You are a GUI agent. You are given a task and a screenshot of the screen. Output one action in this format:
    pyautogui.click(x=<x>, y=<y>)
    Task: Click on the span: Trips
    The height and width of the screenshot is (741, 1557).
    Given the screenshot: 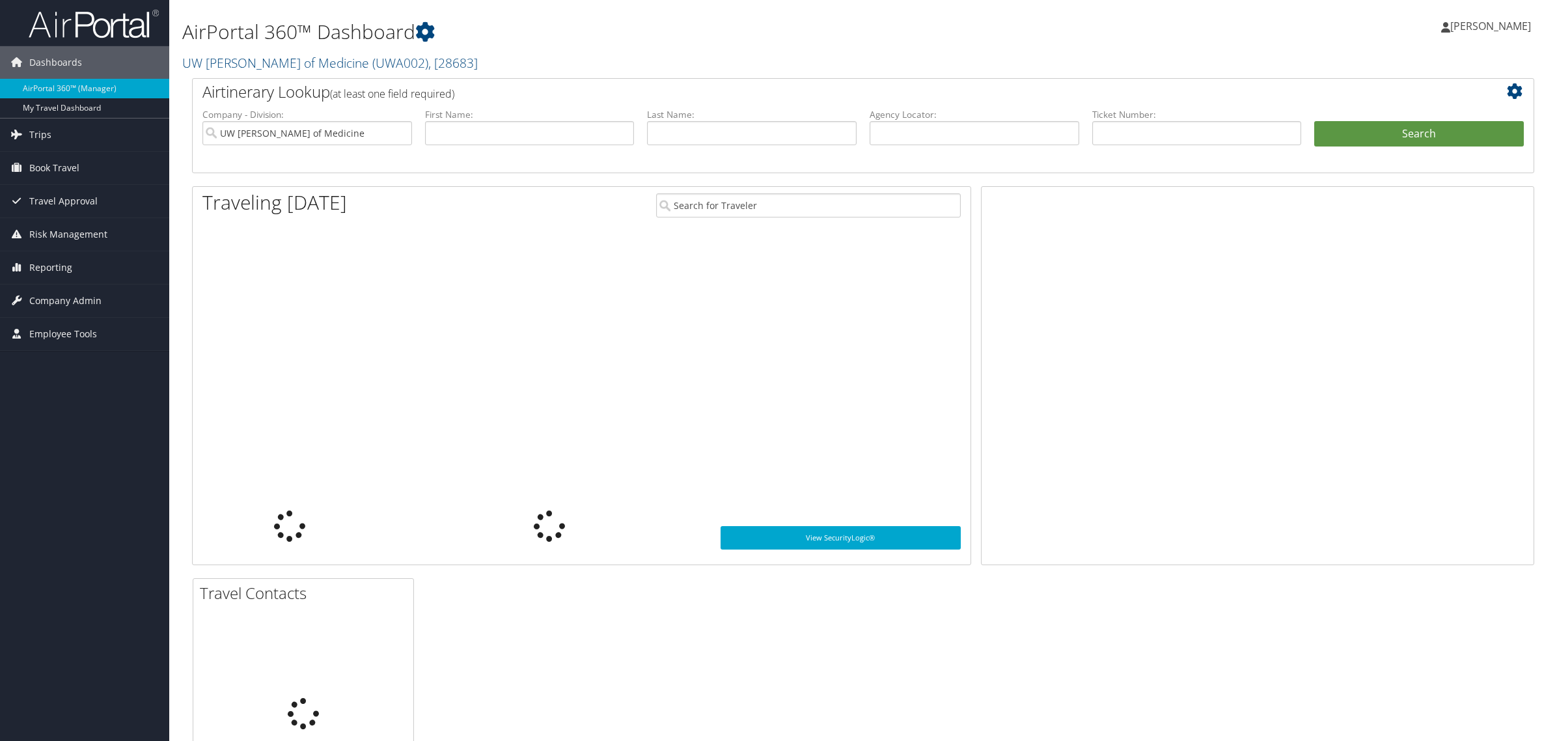 What is the action you would take?
    pyautogui.click(x=40, y=135)
    